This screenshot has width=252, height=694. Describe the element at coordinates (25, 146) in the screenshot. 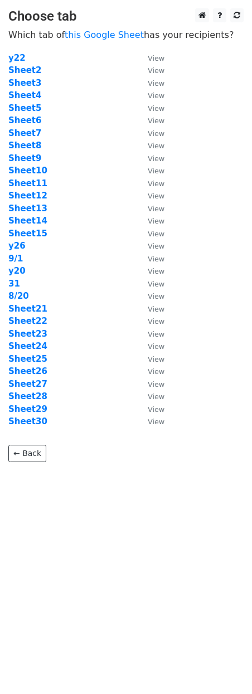

I see `strong: Sheet8` at that location.